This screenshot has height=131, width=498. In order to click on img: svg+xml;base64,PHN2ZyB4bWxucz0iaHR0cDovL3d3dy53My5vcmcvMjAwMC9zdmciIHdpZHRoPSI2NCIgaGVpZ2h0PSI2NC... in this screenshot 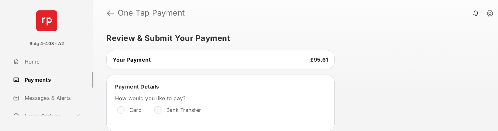, I will do `click(47, 21)`.